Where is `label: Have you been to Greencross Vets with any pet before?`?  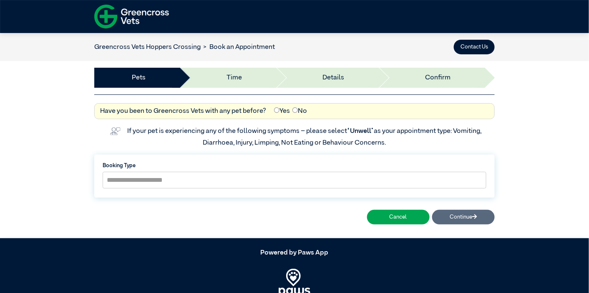
label: Have you been to Greencross Vets with any pet before? is located at coordinates (183, 111).